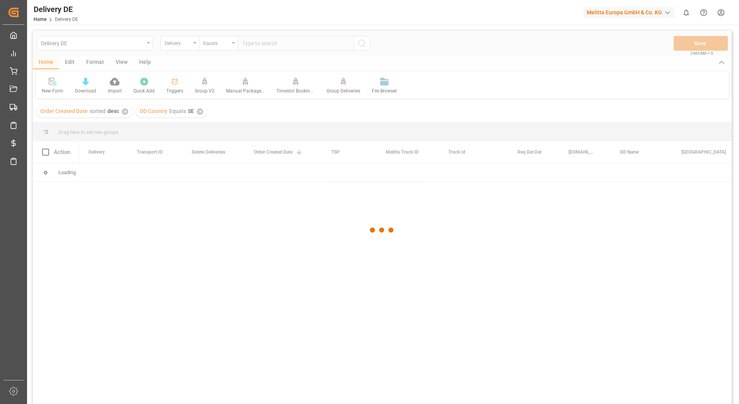 This screenshot has width=739, height=404. I want to click on button: Help Center, so click(704, 12).